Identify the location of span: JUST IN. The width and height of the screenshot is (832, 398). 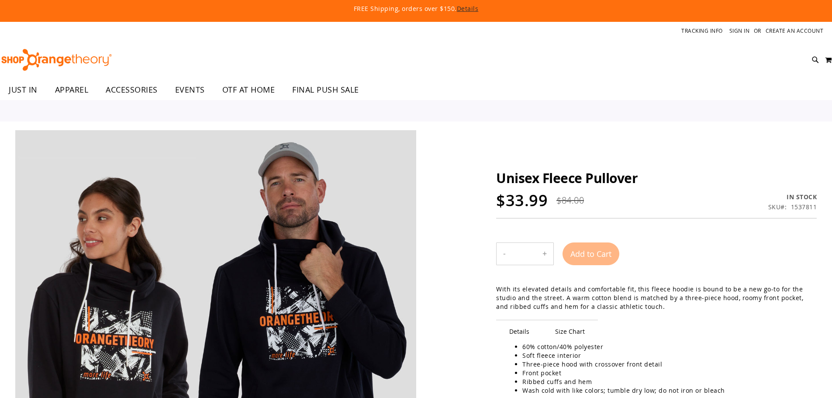
(23, 90).